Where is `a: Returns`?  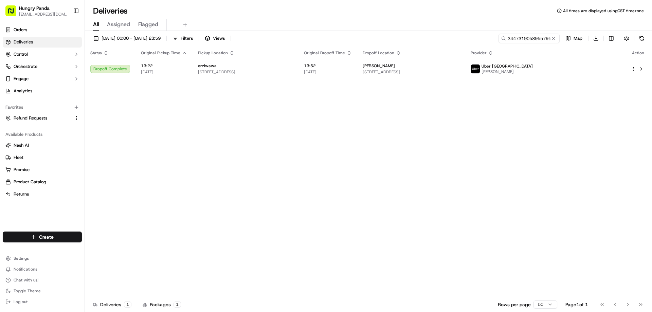 a: Returns is located at coordinates (42, 194).